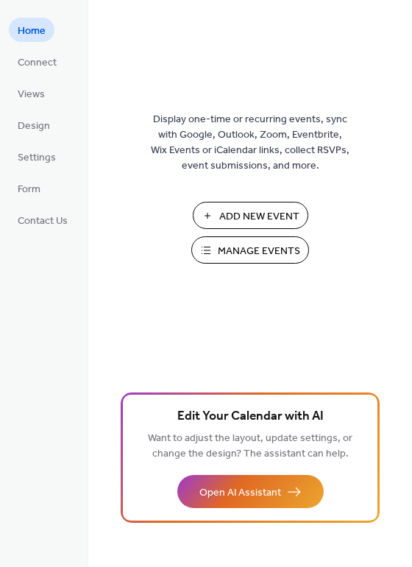 This screenshot has height=567, width=412. Describe the element at coordinates (31, 94) in the screenshot. I see `span: Views` at that location.